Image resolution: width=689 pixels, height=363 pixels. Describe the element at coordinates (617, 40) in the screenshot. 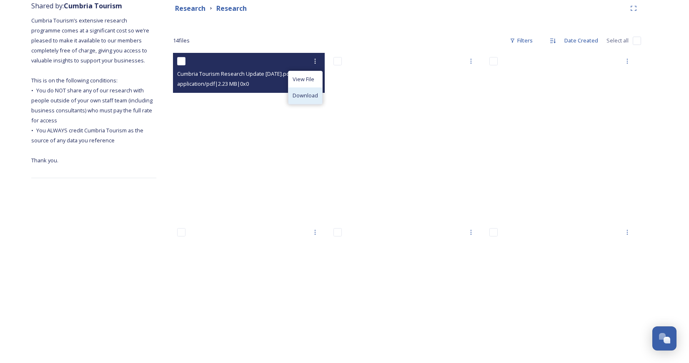

I see `span: Select all` at that location.